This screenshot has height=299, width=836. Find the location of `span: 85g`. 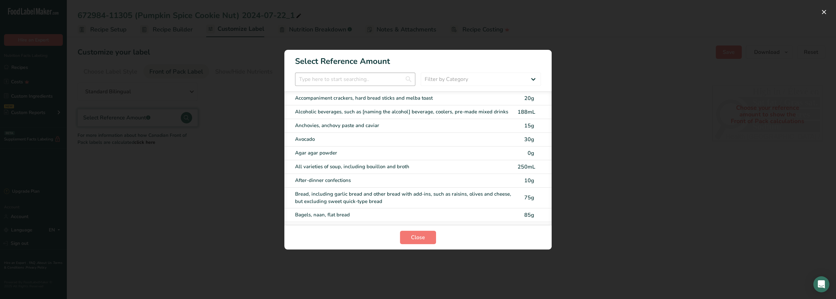

span: 85g is located at coordinates (529, 215).